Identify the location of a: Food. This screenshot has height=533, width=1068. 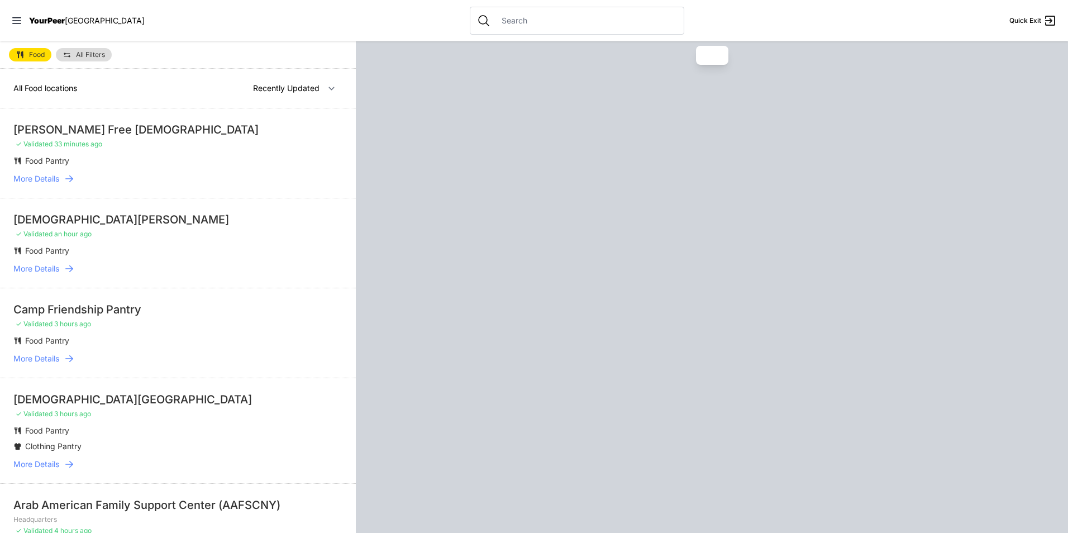
(30, 55).